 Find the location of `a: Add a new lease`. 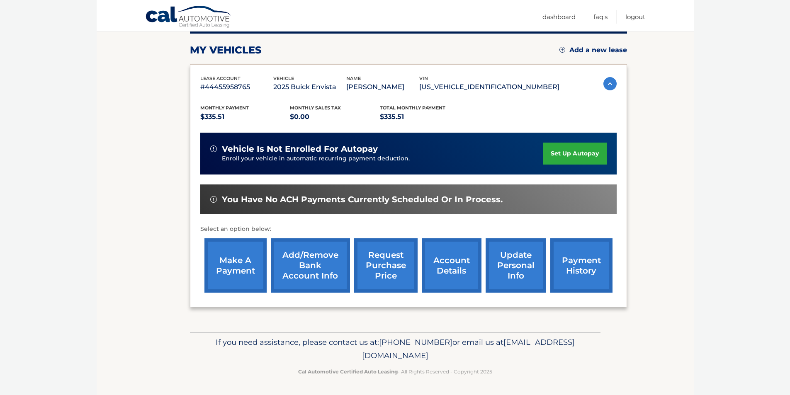

a: Add a new lease is located at coordinates (593, 50).